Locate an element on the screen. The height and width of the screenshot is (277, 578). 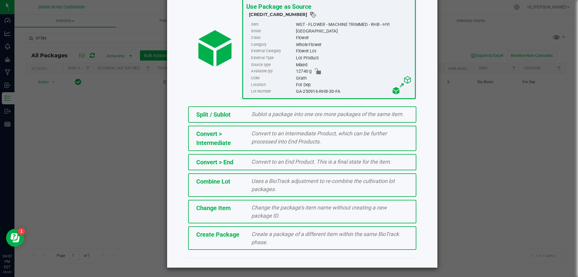
span: Combine Lot is located at coordinates (213, 181).